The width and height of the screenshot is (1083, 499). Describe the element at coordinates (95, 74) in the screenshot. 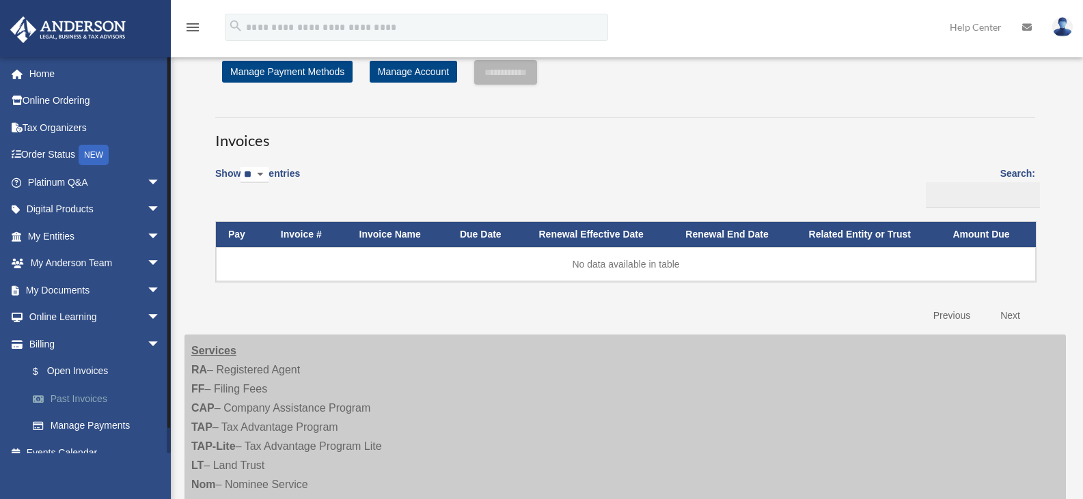

I see `a: Home` at that location.